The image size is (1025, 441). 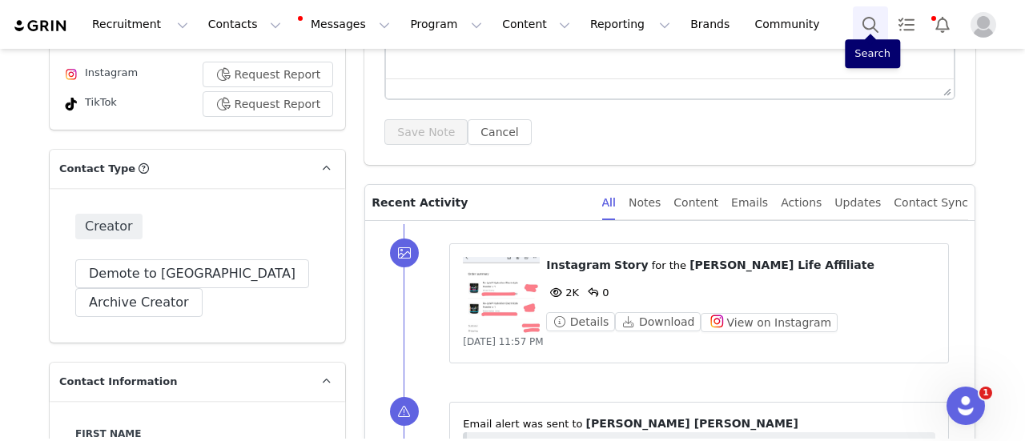 What do you see at coordinates (71, 74) in the screenshot?
I see `img: instagram.svg` at bounding box center [71, 74].